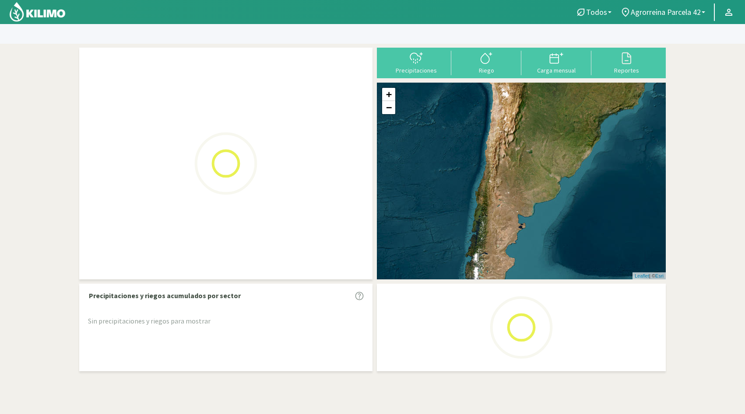 This screenshot has height=414, width=745. I want to click on button: Precipitaciones, so click(416, 62).